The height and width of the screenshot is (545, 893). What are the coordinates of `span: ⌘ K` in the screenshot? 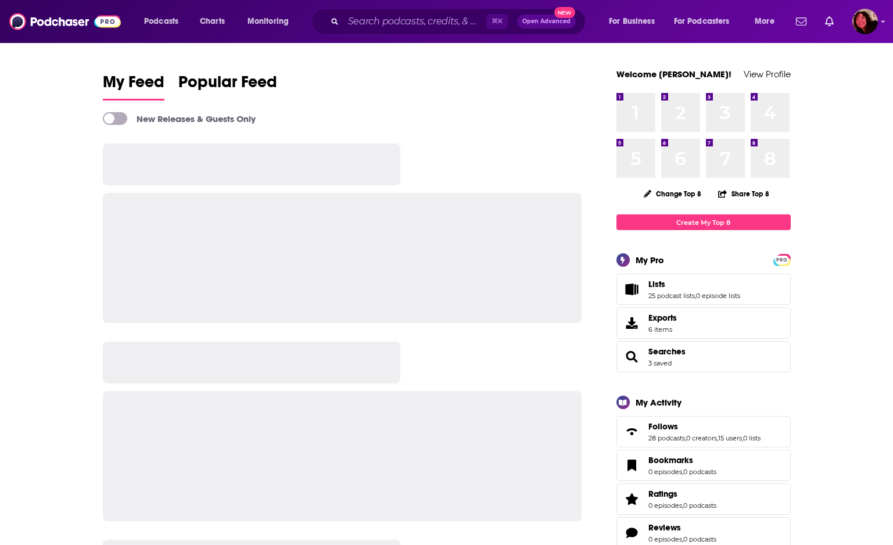 It's located at (497, 21).